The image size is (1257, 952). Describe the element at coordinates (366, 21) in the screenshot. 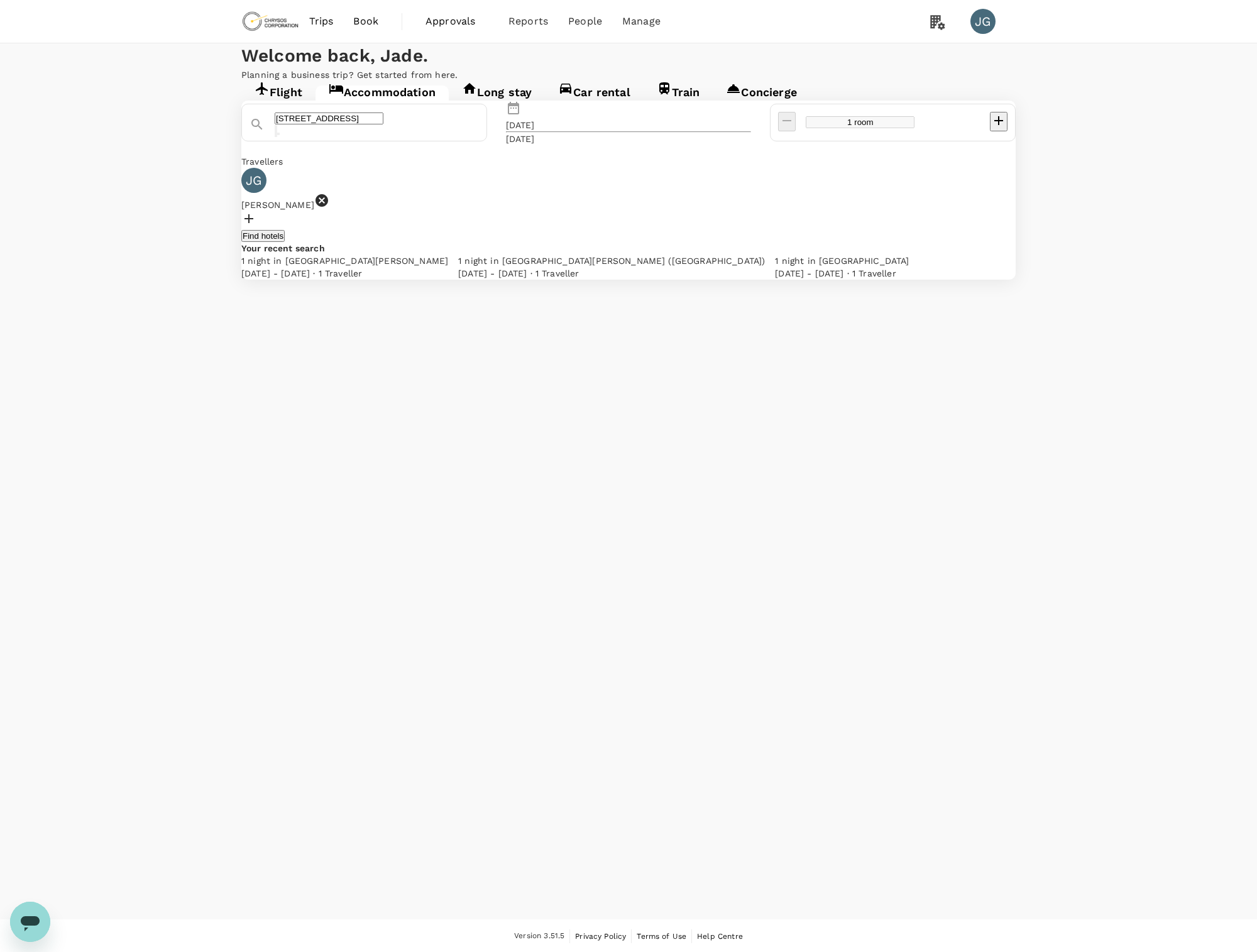

I see `span: Book` at that location.